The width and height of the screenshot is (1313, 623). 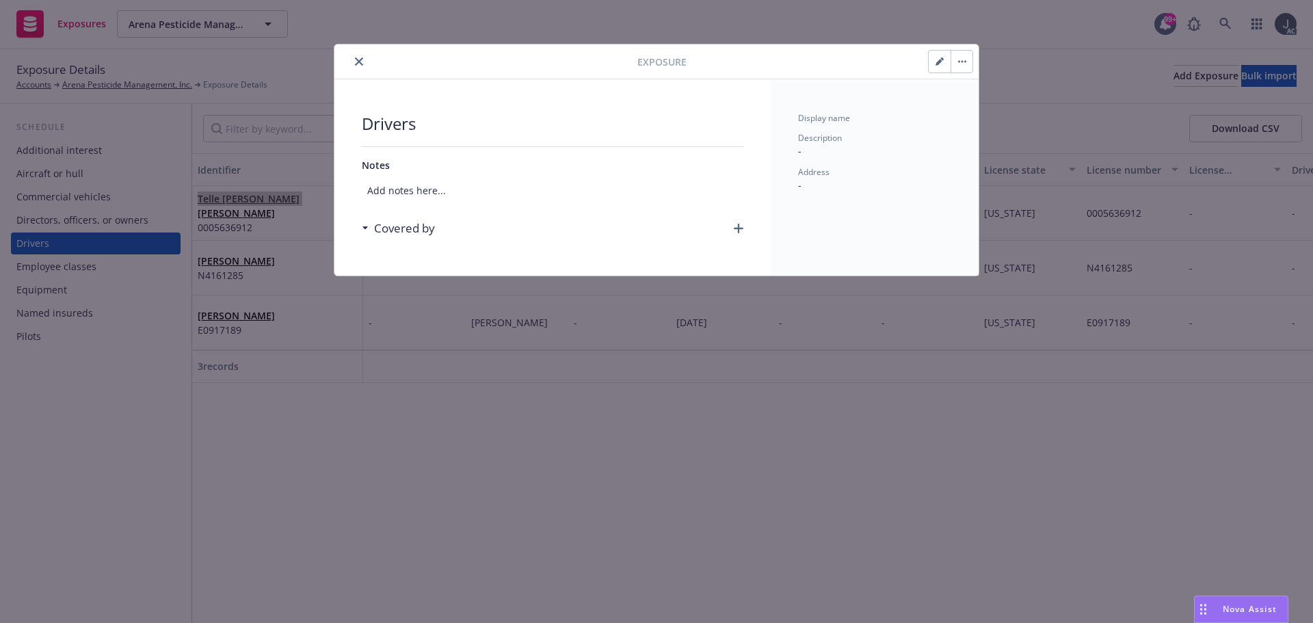 What do you see at coordinates (1241, 609) in the screenshot?
I see `button: Nova Assist` at bounding box center [1241, 609].